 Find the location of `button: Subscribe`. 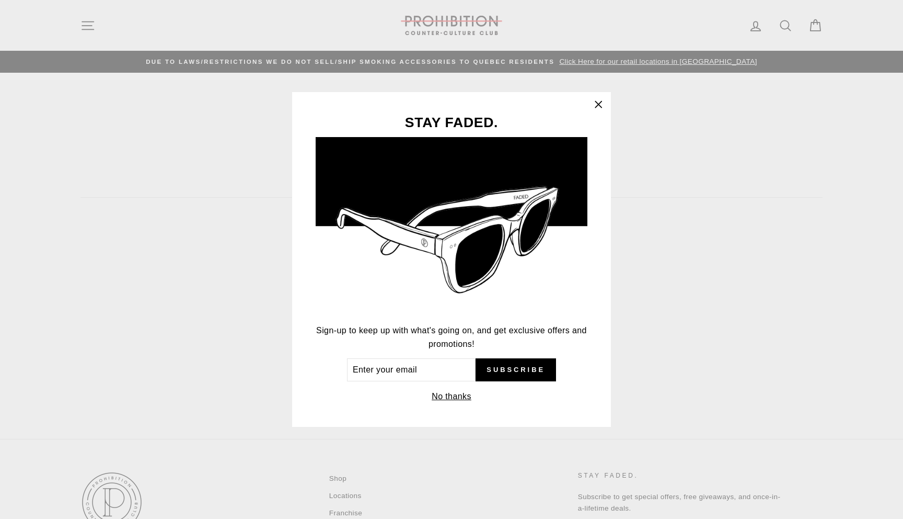

button: Subscribe is located at coordinates (516, 370).